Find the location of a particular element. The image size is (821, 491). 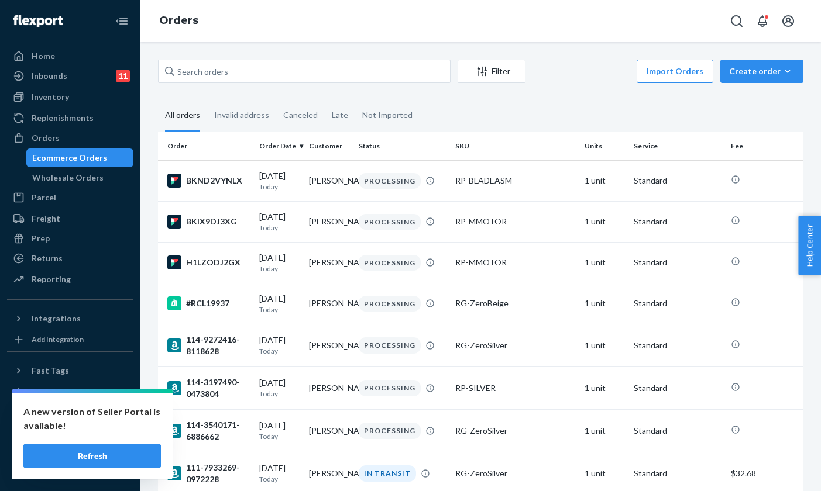

button: Close Navigation is located at coordinates (122, 21).